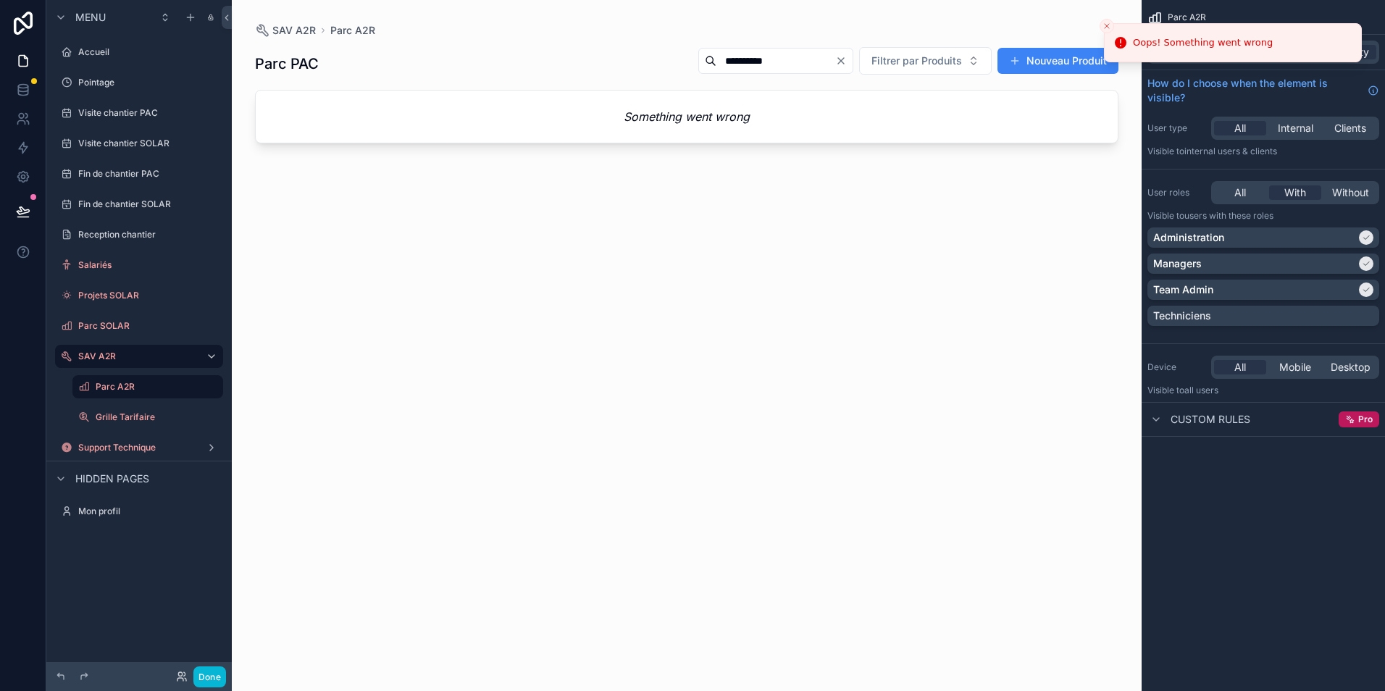 This screenshot has width=1385, height=691. I want to click on a: Support Technique, so click(139, 448).